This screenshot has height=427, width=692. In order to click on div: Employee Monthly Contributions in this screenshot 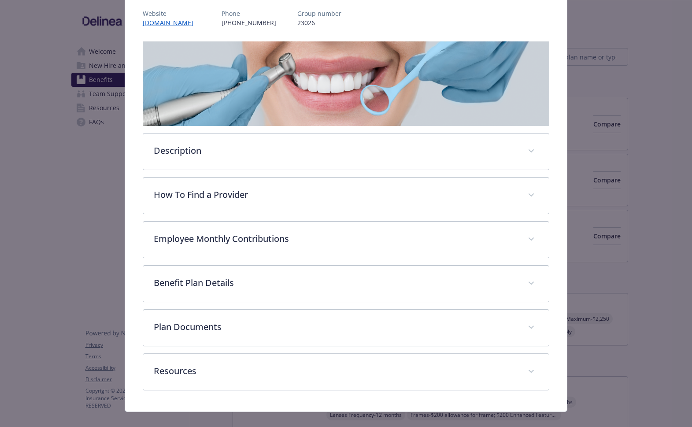, I will do `click(346, 240)`.